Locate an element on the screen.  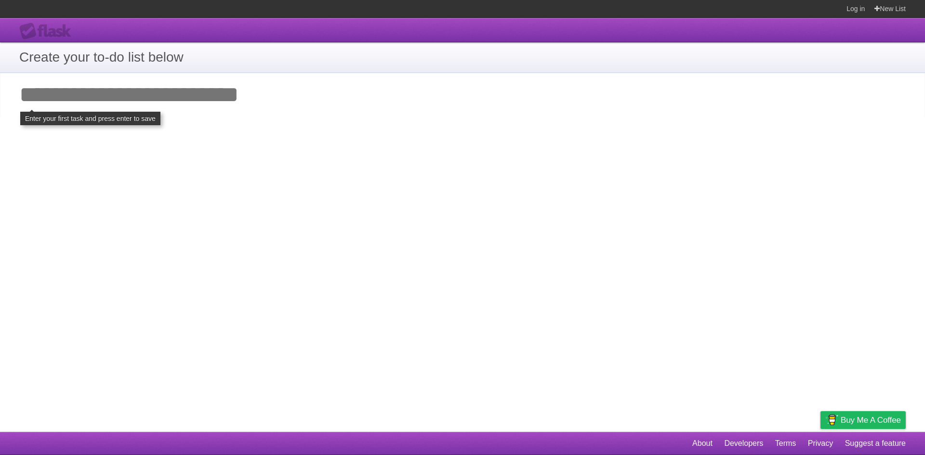
a: Privacy is located at coordinates (821, 444).